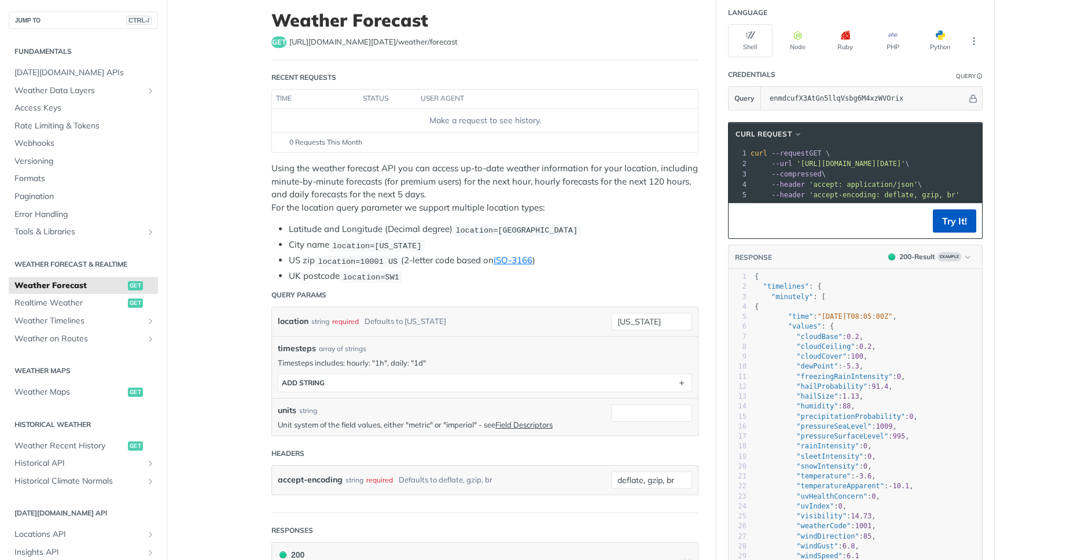  Describe the element at coordinates (737, 347) in the screenshot. I see `div: 8` at that location.